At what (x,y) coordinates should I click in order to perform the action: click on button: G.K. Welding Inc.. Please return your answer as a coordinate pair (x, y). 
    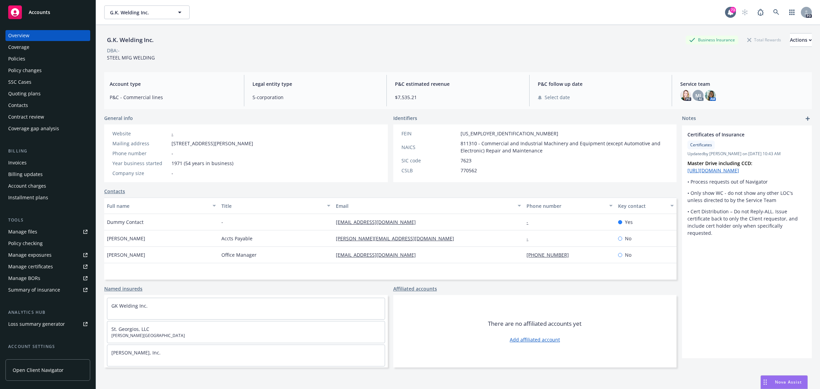
    Looking at the image, I should click on (147, 12).